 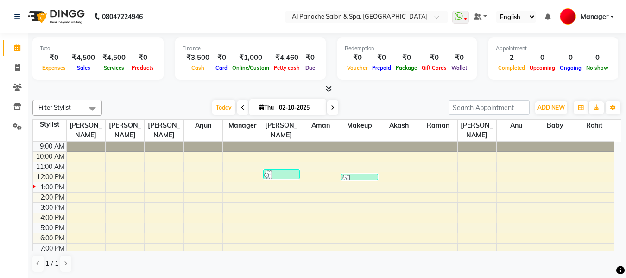 I want to click on span: Gift Cards, so click(x=434, y=68).